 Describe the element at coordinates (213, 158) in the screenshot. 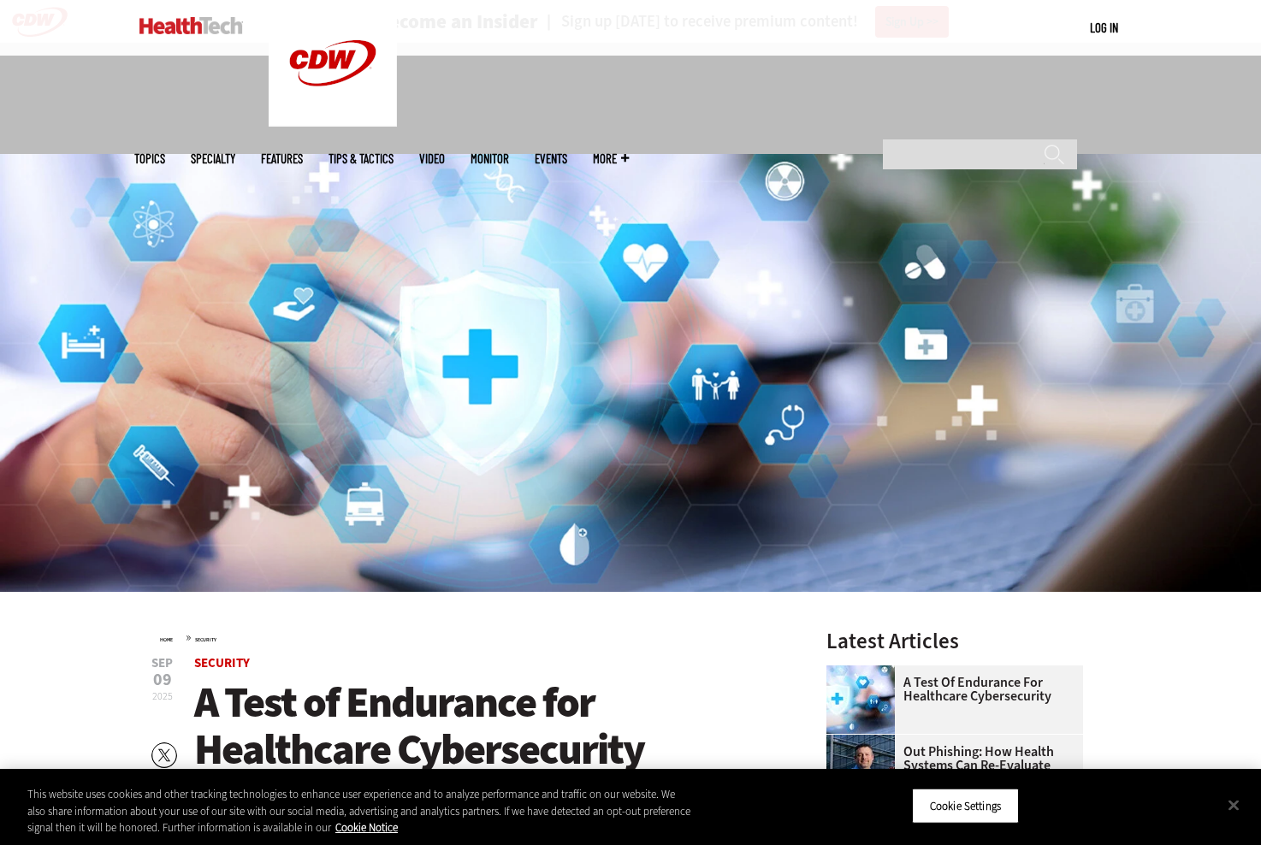

I see `span: Specialty` at that location.